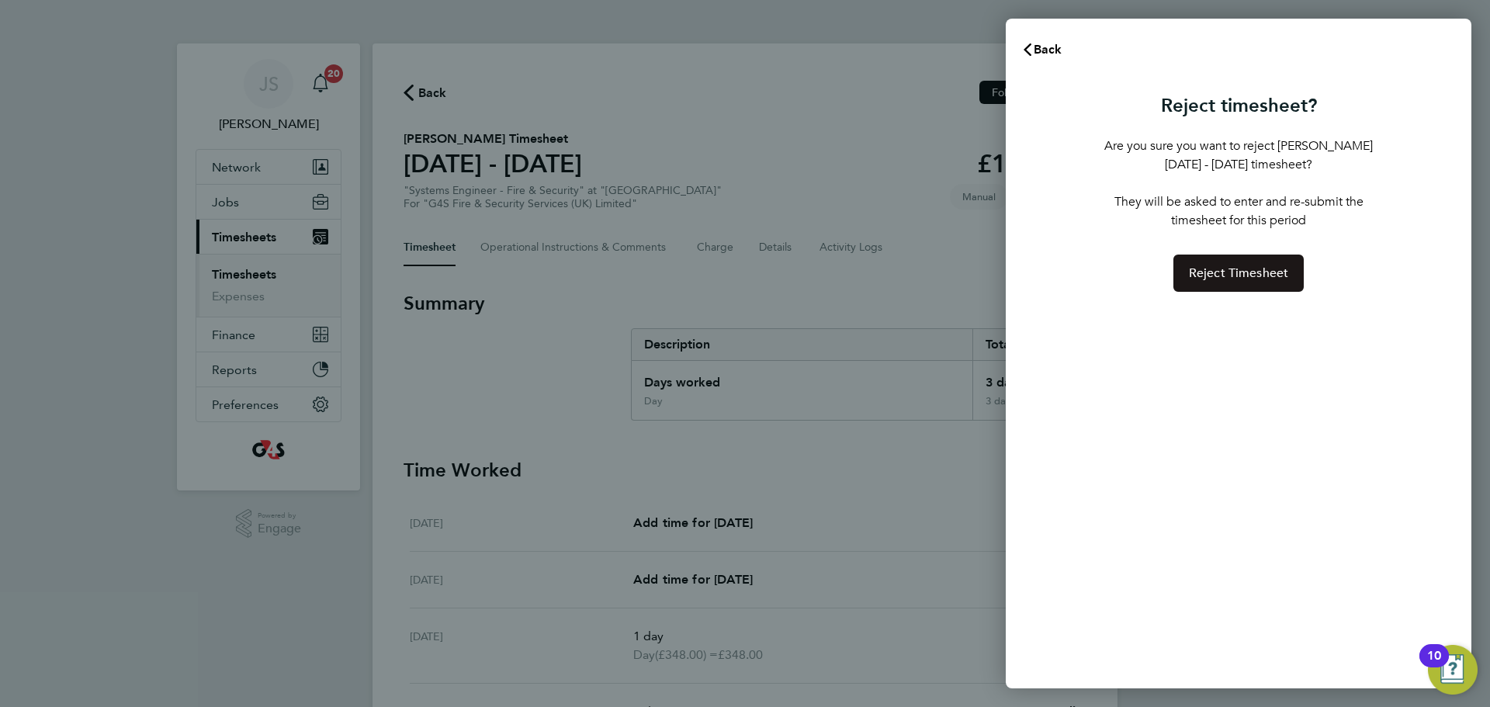 The height and width of the screenshot is (707, 1490). What do you see at coordinates (1042, 50) in the screenshot?
I see `button: Back` at bounding box center [1042, 50].